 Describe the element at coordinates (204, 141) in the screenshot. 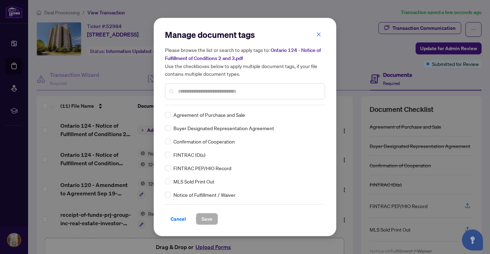

I see `span: Confirmation of Cooperation` at that location.